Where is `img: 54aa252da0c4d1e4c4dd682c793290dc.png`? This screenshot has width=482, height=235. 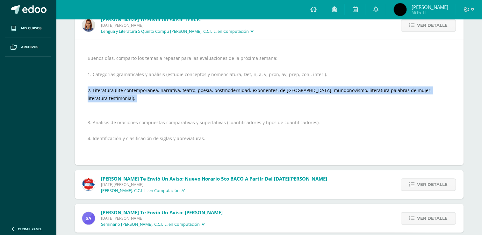 img: 54aa252da0c4d1e4c4dd682c793290dc.png is located at coordinates (400, 10).